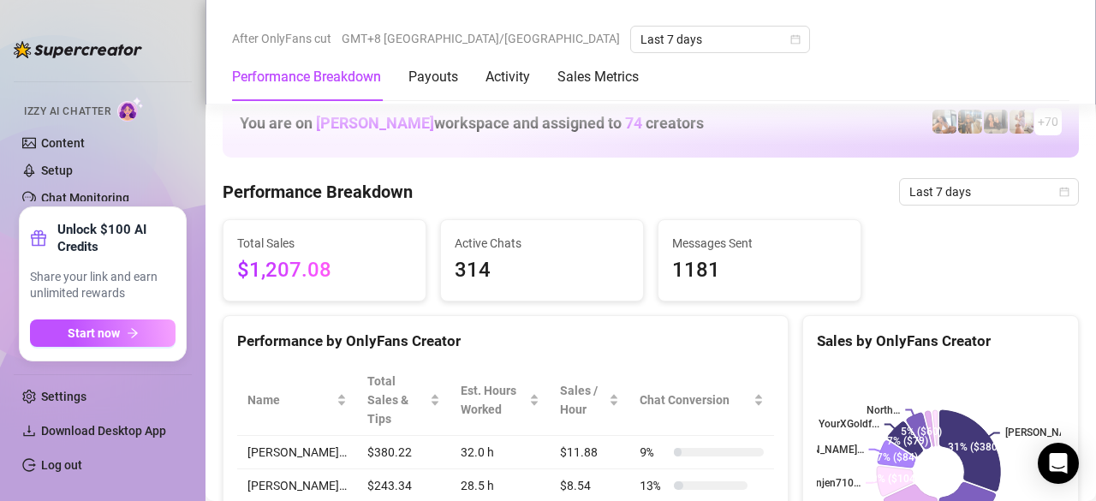  I want to click on span: Active Chats, so click(542, 243).